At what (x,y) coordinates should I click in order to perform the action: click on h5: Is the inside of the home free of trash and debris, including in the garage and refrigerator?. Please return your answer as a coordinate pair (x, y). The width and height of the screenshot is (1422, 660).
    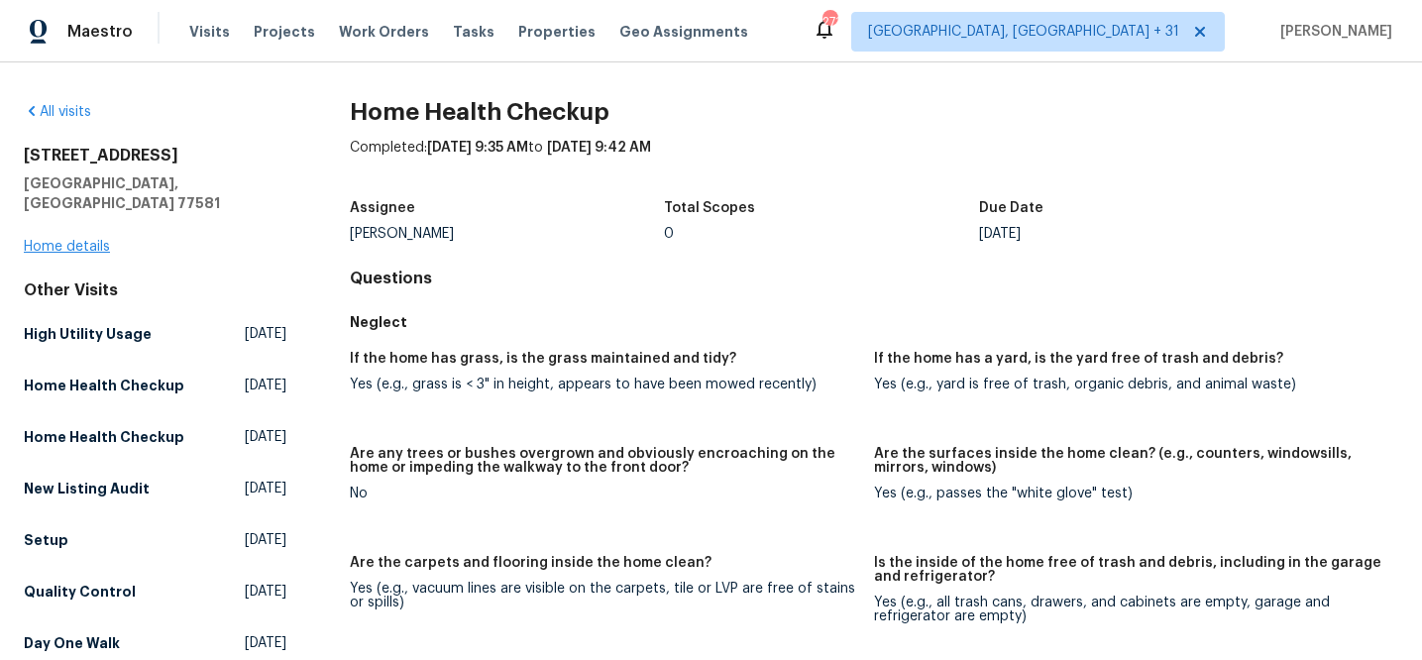
    Looking at the image, I should click on (1128, 570).